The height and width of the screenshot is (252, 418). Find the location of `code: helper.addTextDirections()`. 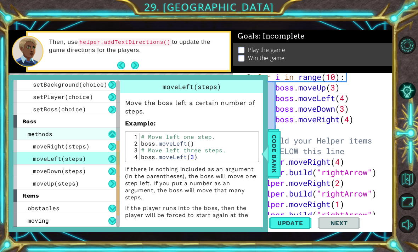

code: helper.addTextDirections() is located at coordinates (125, 42).